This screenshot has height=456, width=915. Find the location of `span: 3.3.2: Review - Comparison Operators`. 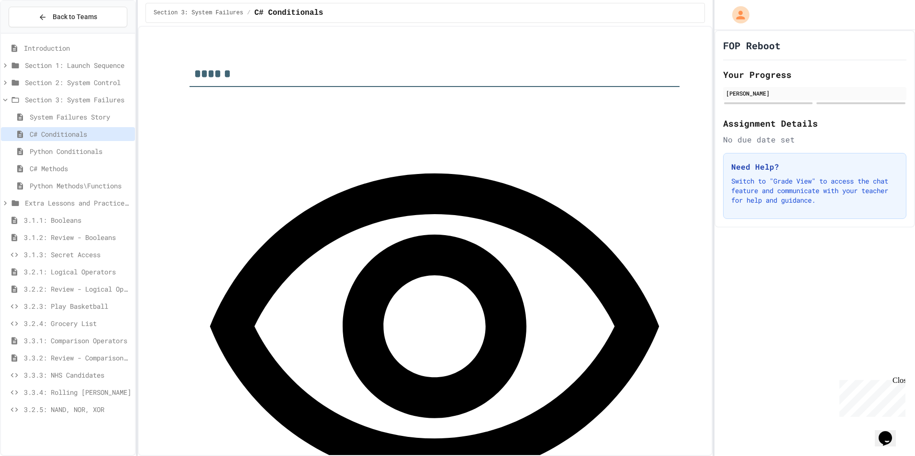

span: 3.3.2: Review - Comparison Operators is located at coordinates (77, 358).